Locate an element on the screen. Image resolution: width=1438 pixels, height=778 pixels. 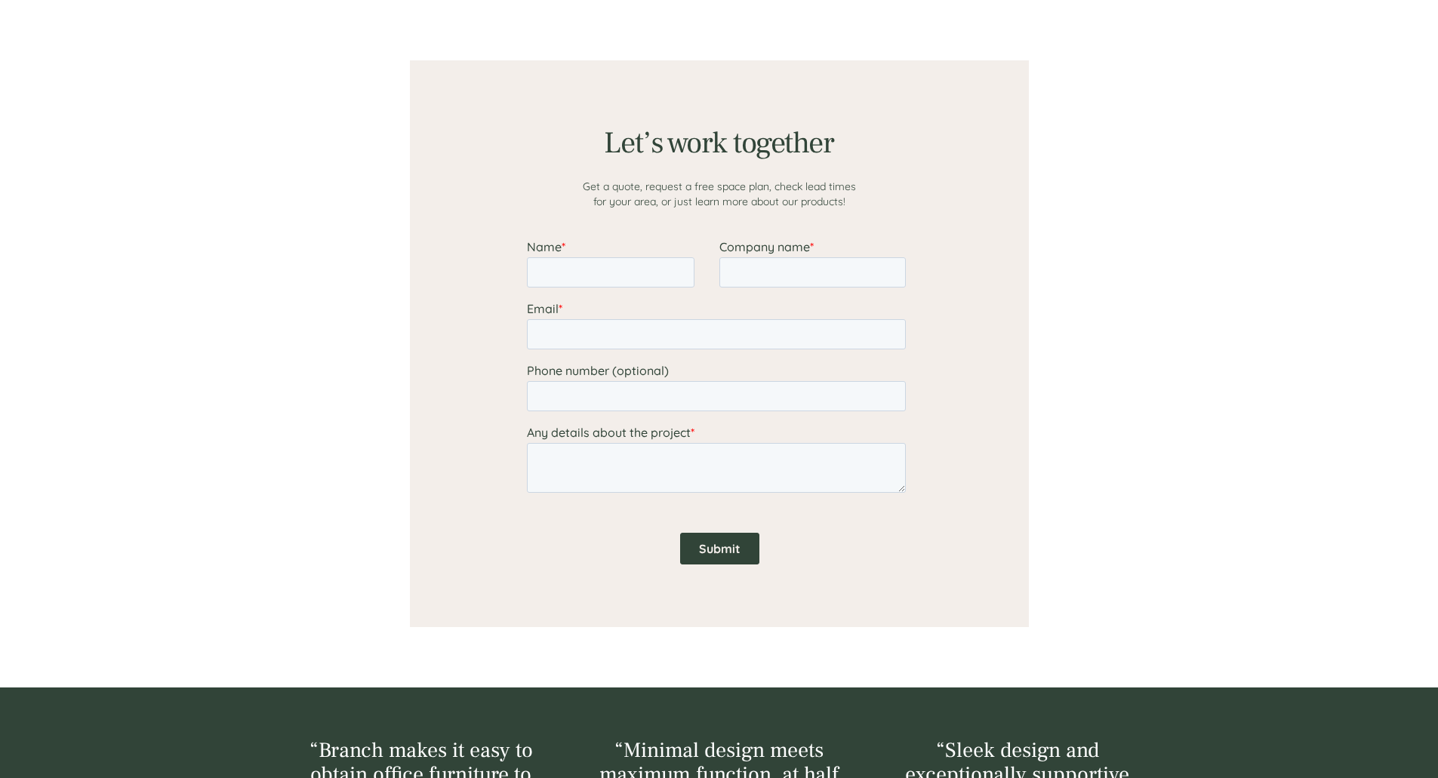
span: Get a quote, request a free space plan, check lead times for your area, or just learn more about ... is located at coordinates (719, 194).